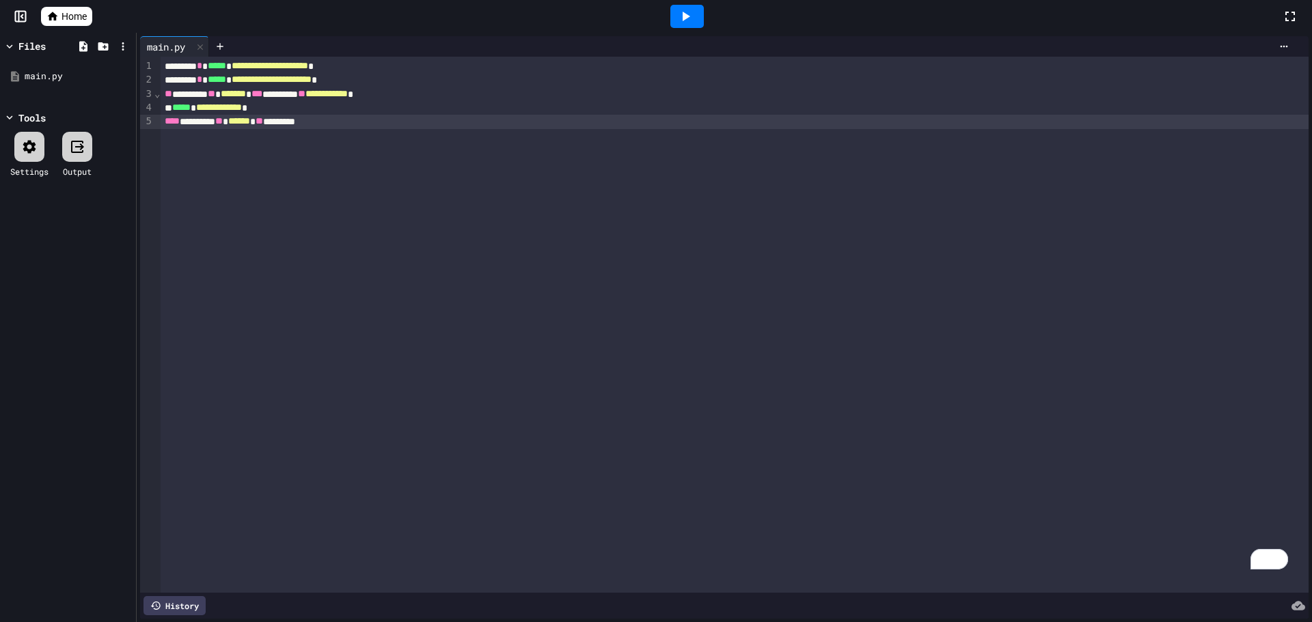 The image size is (1312, 622). Describe the element at coordinates (147, 122) in the screenshot. I see `div: 5` at that location.